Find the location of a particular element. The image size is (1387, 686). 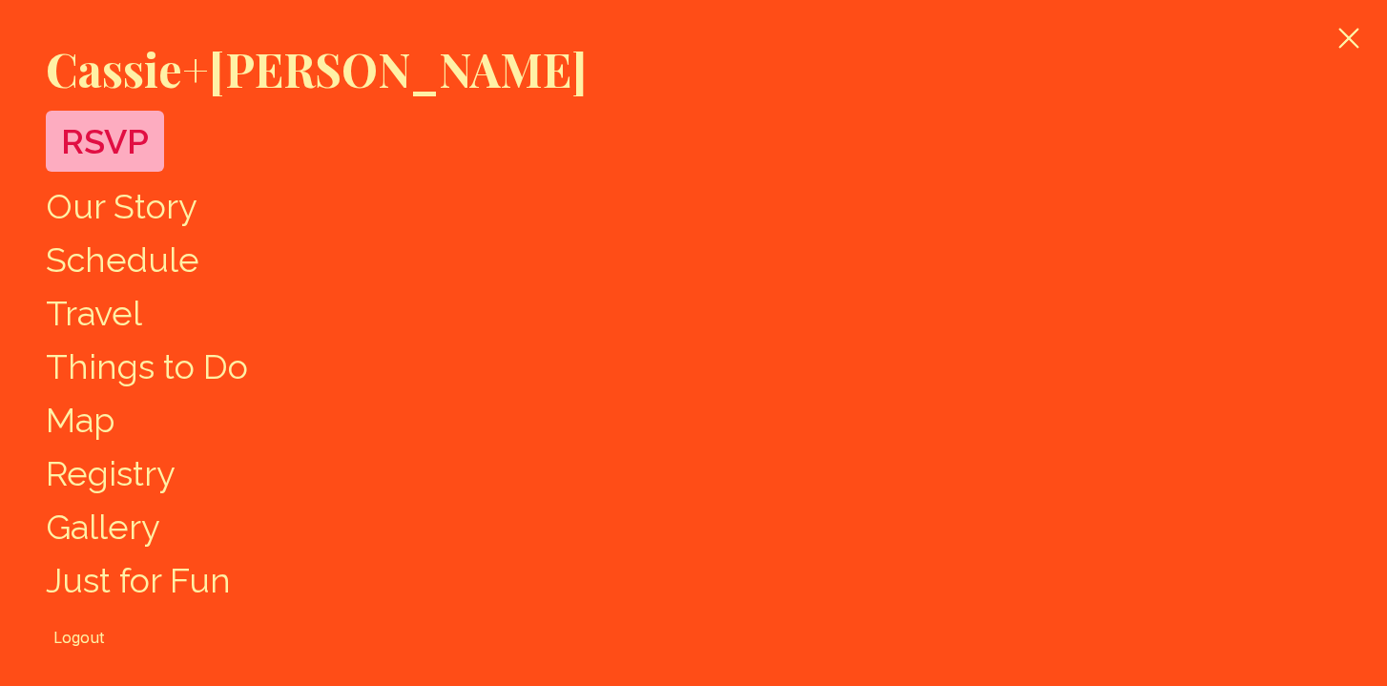

a: Schedule is located at coordinates (122, 259).